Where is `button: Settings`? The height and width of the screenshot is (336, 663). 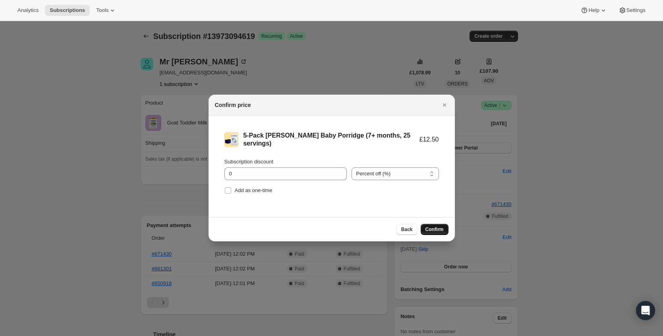 button: Settings is located at coordinates (632, 10).